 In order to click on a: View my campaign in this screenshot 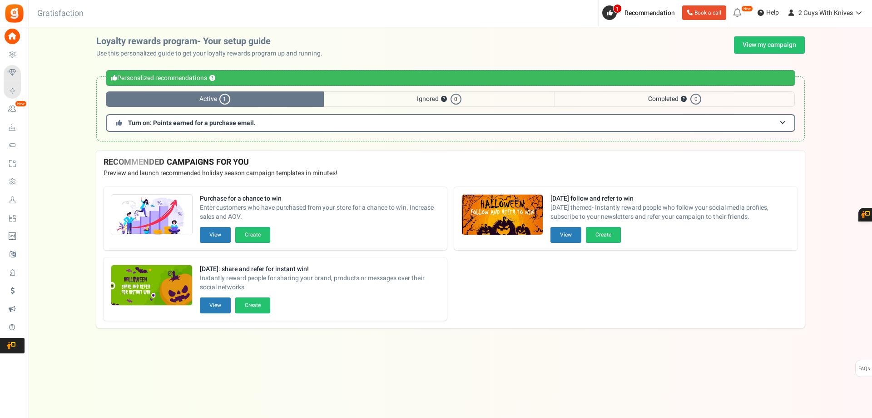, I will do `click(770, 45)`.